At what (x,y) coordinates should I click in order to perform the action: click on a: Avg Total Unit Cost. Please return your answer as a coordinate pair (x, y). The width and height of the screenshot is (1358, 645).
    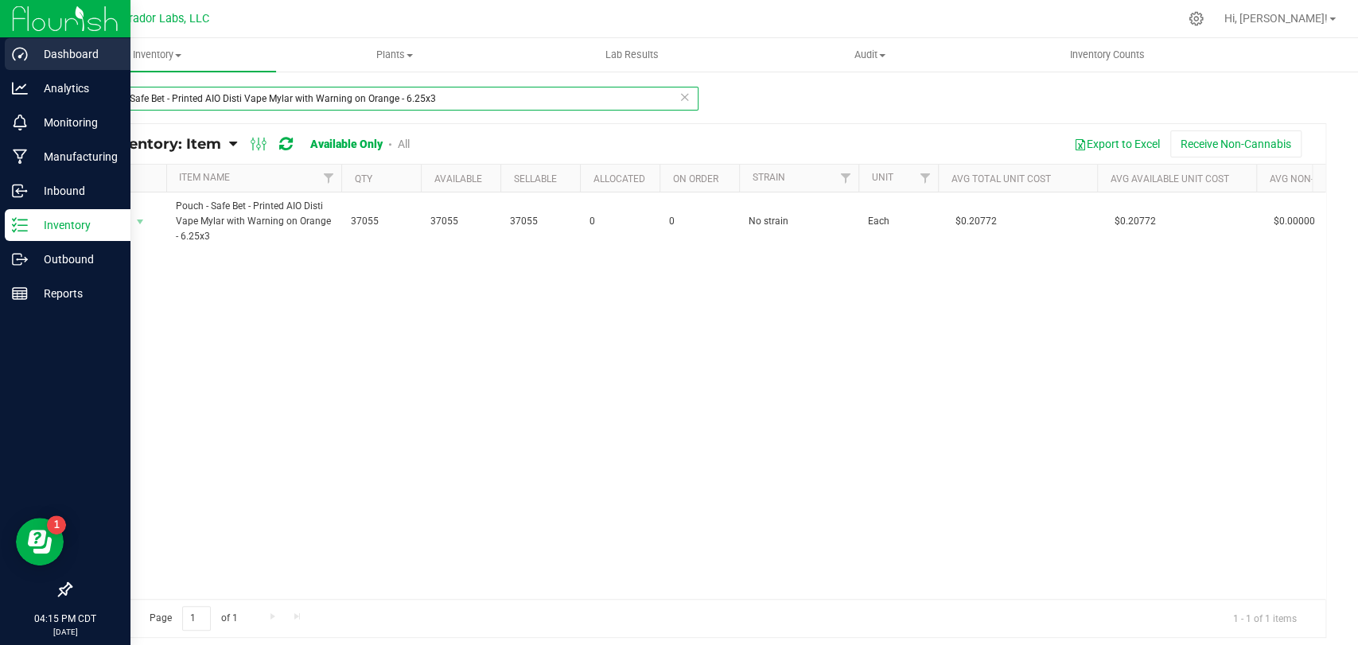
    Looking at the image, I should click on (1000, 179).